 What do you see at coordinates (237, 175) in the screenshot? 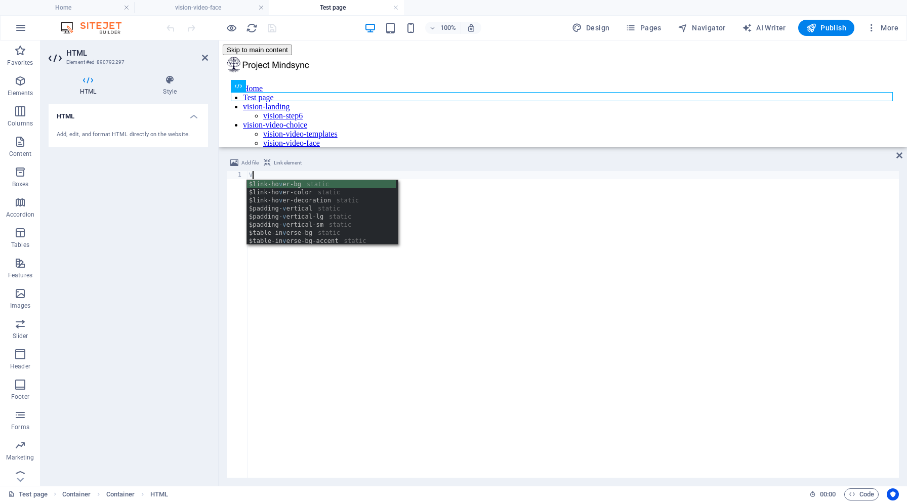
I see `div: 1` at bounding box center [237, 175].